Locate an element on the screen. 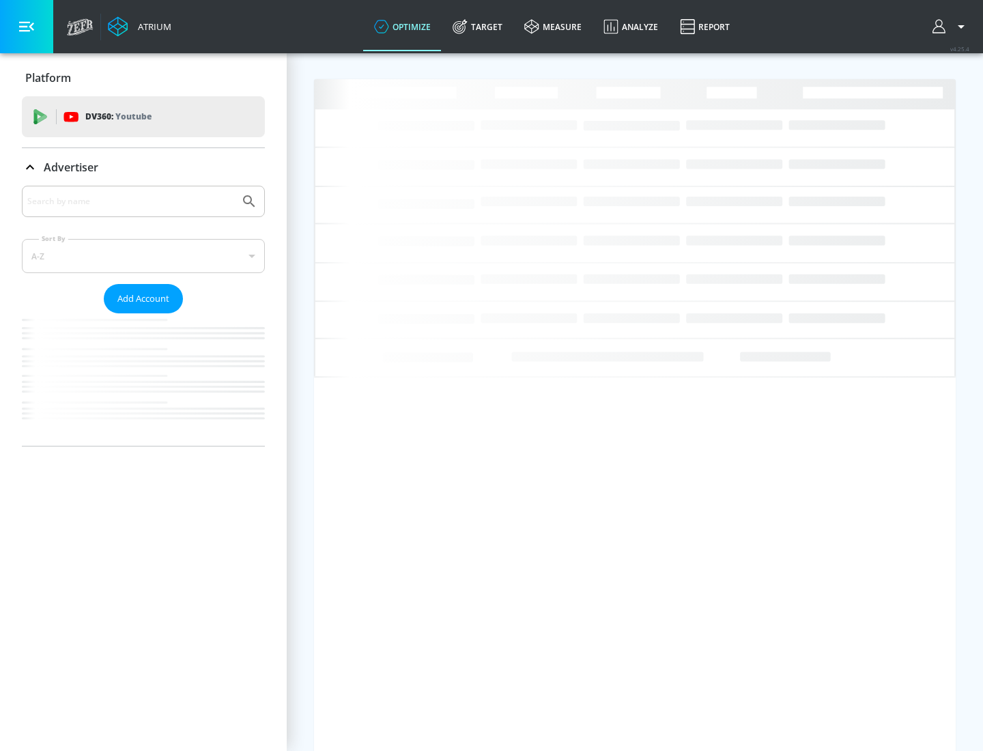 This screenshot has height=751, width=983. p: DV360: is located at coordinates (118, 117).